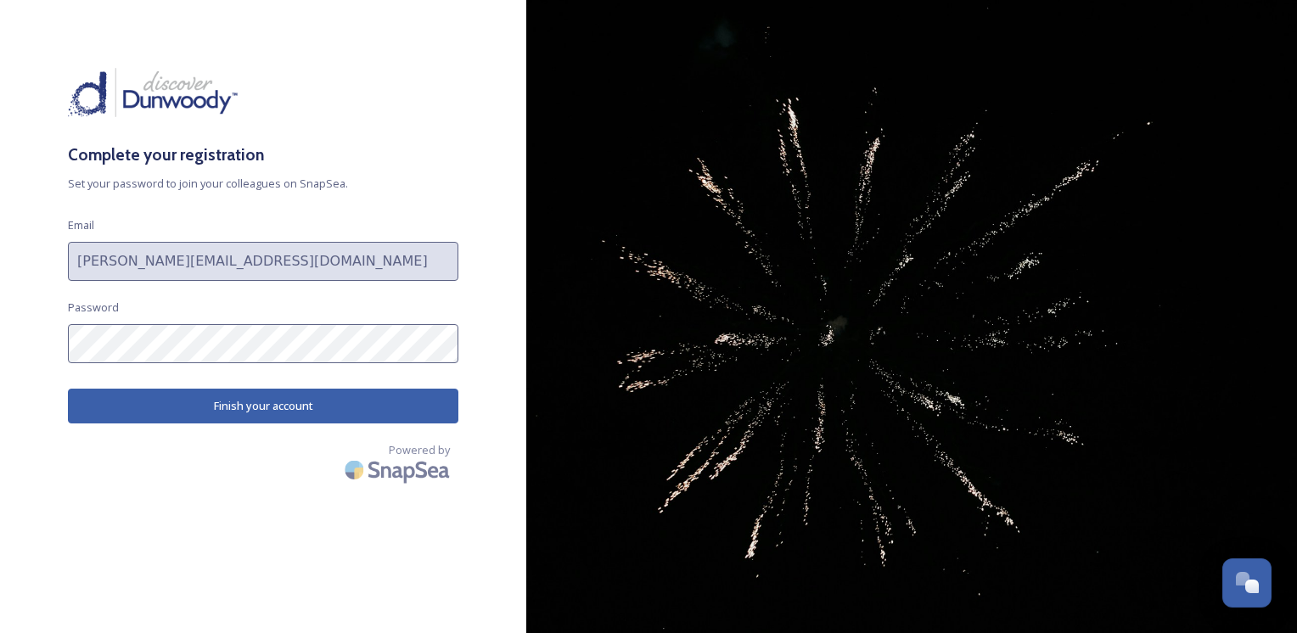  What do you see at coordinates (263, 406) in the screenshot?
I see `button: Finish your account` at bounding box center [263, 406].